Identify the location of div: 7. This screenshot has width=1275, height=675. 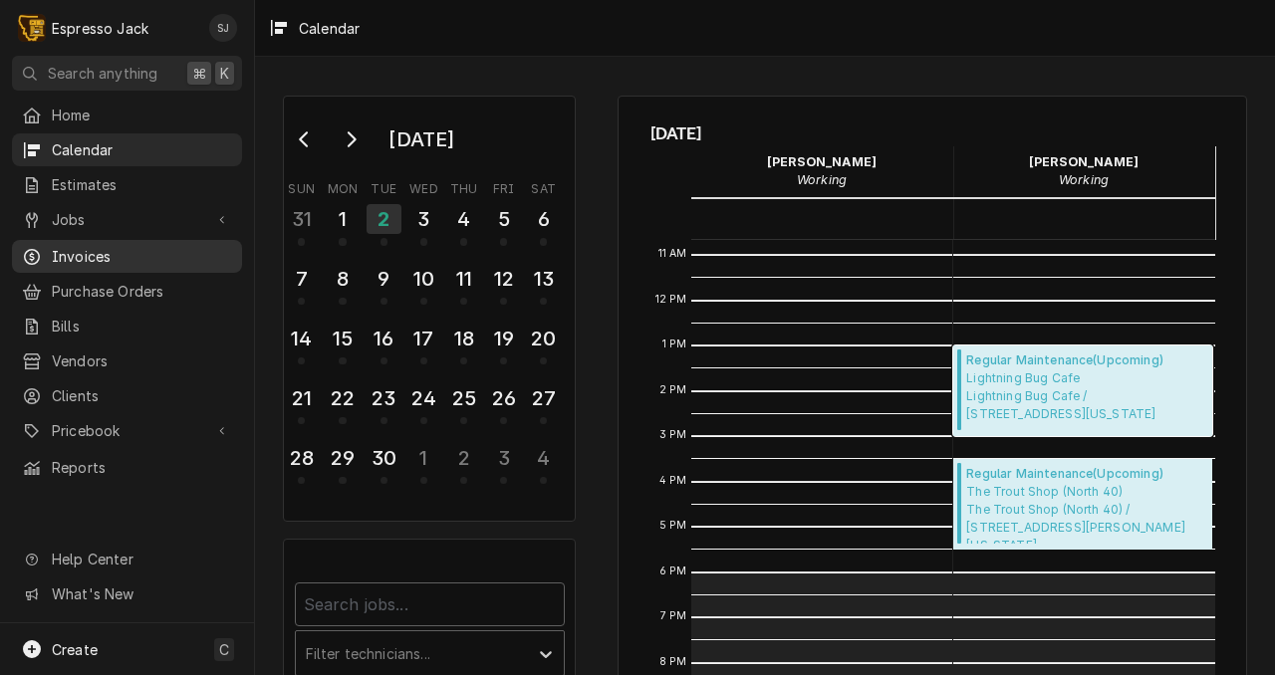
(301, 279).